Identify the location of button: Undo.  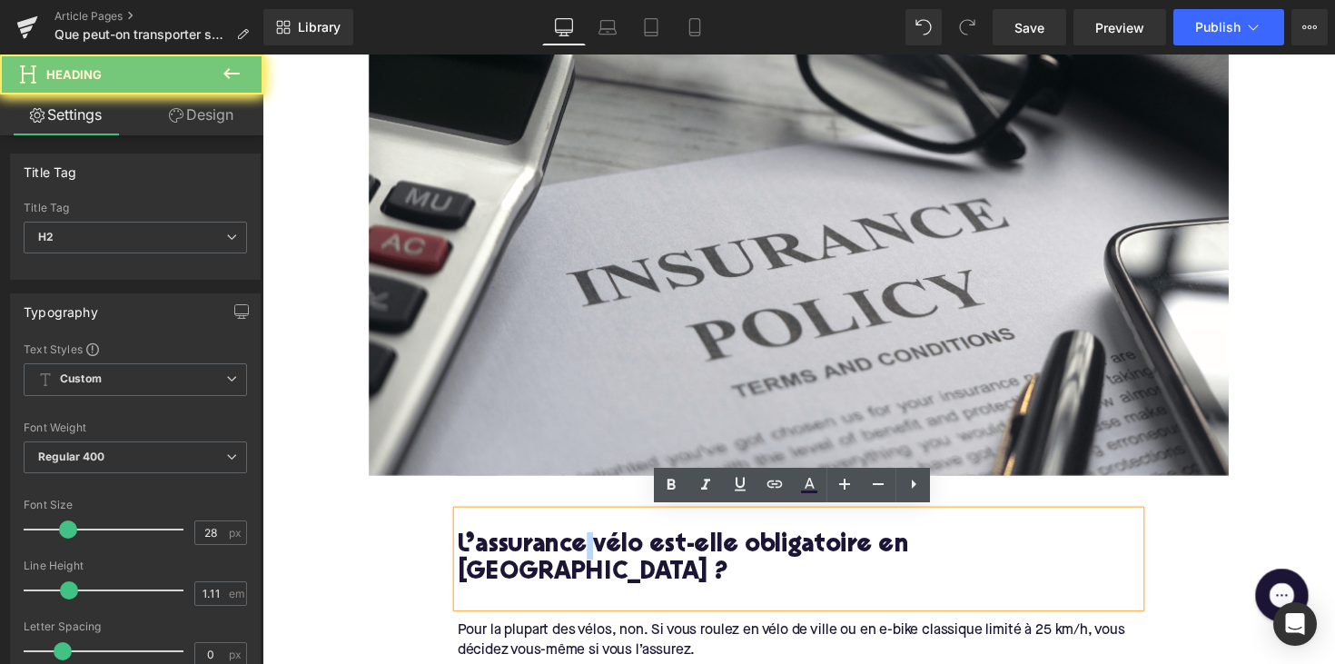
(923, 27).